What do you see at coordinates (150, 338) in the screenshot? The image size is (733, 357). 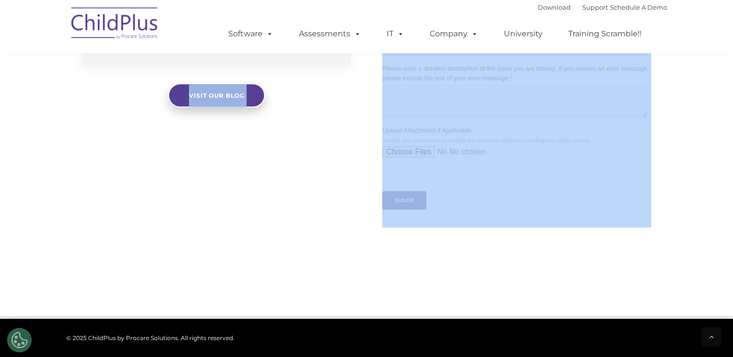 I see `span: © 2025 ChildPlus by Procare Solutions. All rights reserved.` at bounding box center [150, 338].